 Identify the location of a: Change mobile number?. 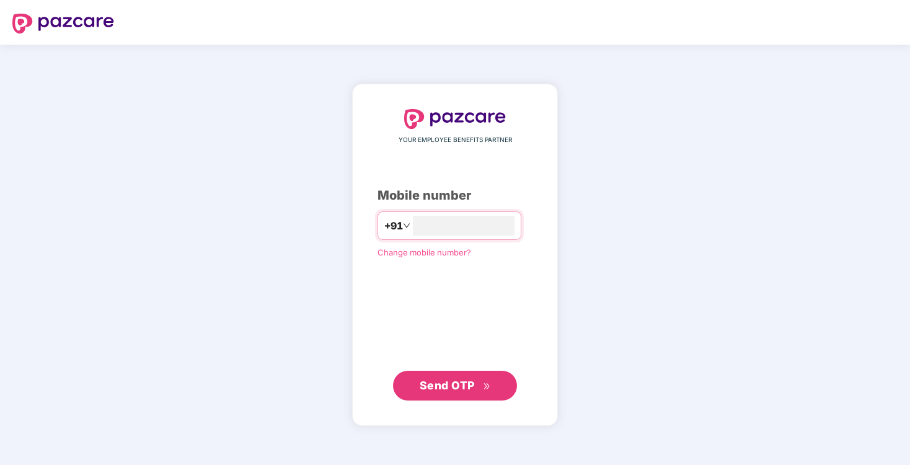
(424, 252).